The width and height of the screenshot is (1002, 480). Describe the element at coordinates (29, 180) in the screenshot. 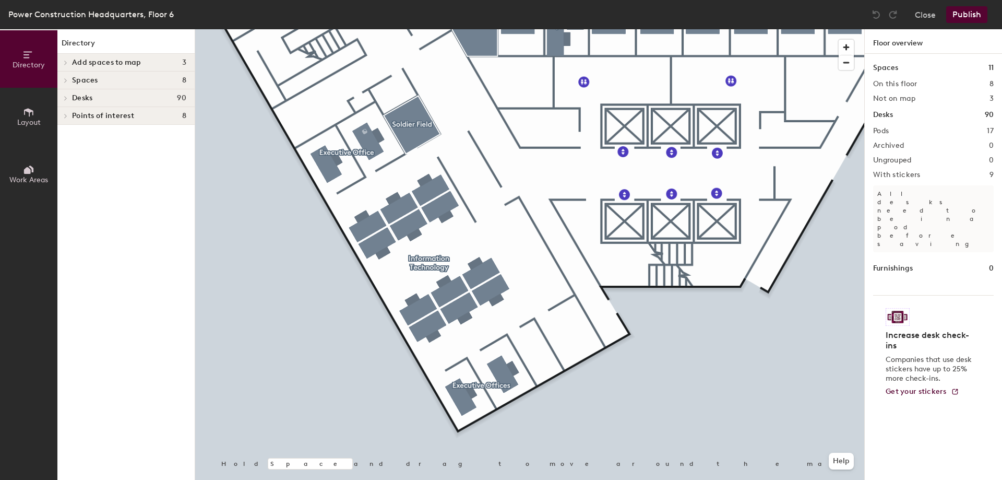

I see `span: Work Areas` at that location.